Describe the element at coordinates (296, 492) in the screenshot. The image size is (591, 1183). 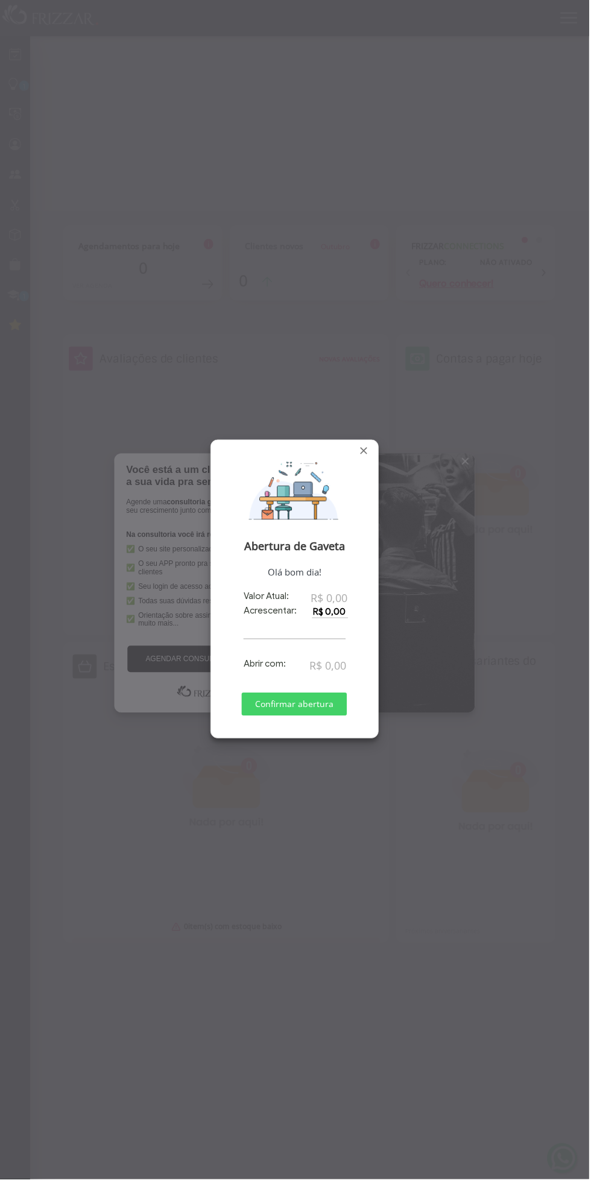
I see `img: Abrir Gaveta` at that location.